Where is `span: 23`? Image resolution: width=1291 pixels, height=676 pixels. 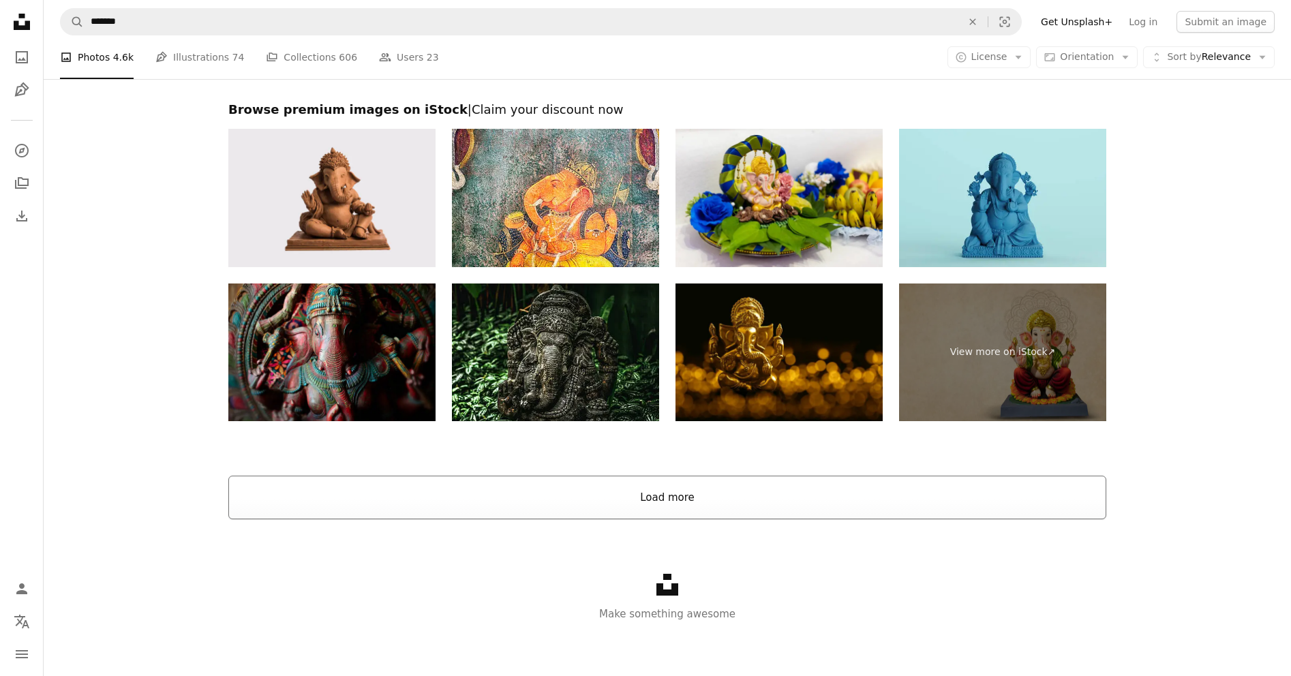 span: 23 is located at coordinates (433, 57).